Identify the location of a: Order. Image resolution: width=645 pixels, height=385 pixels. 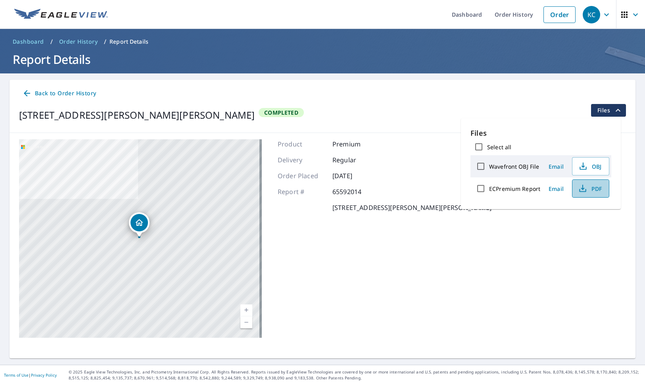
(559, 15).